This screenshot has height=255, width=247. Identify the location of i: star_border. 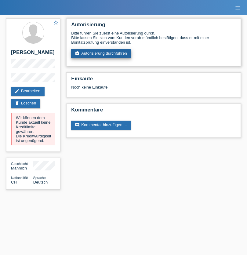
(56, 23).